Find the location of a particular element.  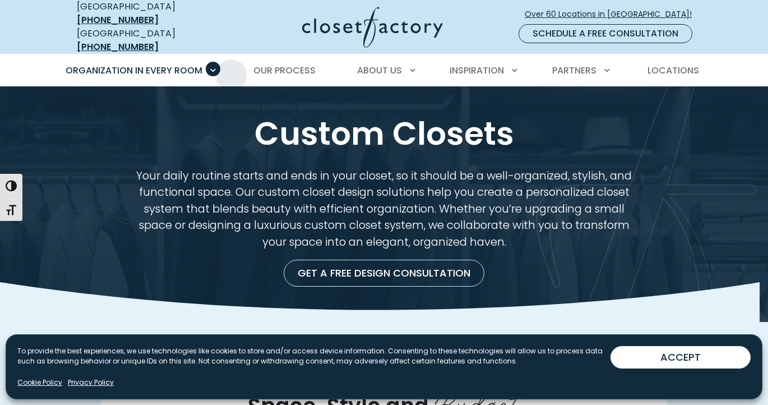

span: Locations is located at coordinates (673, 70).